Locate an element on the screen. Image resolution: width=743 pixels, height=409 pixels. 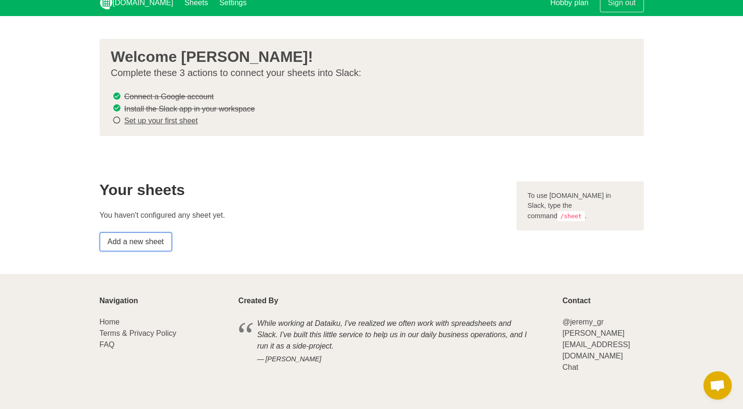
h2: Your sheets is located at coordinates (302, 190).